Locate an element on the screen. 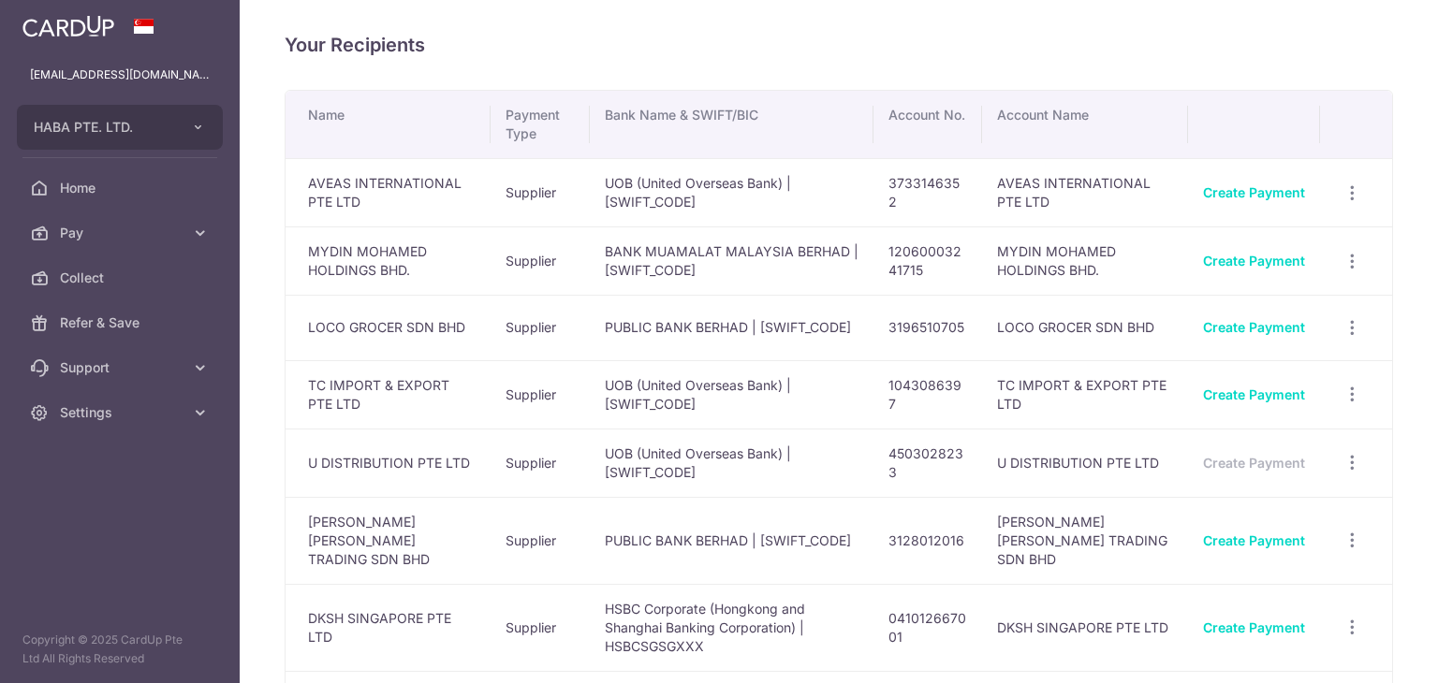  td: 041012667001 is located at coordinates (928, 627).